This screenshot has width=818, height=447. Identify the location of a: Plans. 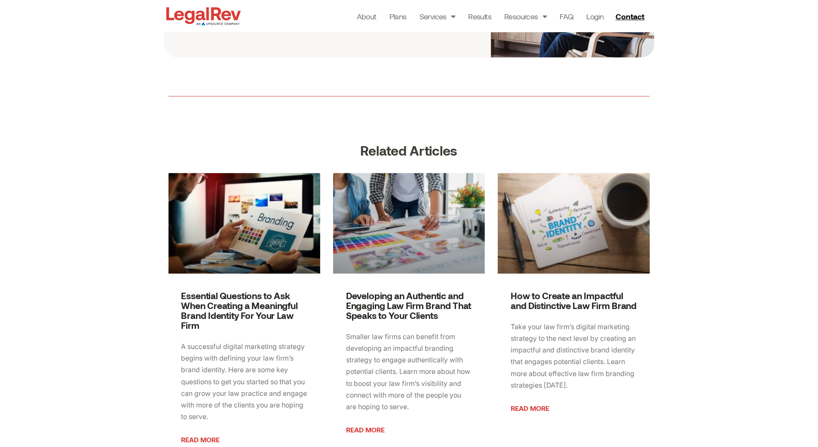
(398, 16).